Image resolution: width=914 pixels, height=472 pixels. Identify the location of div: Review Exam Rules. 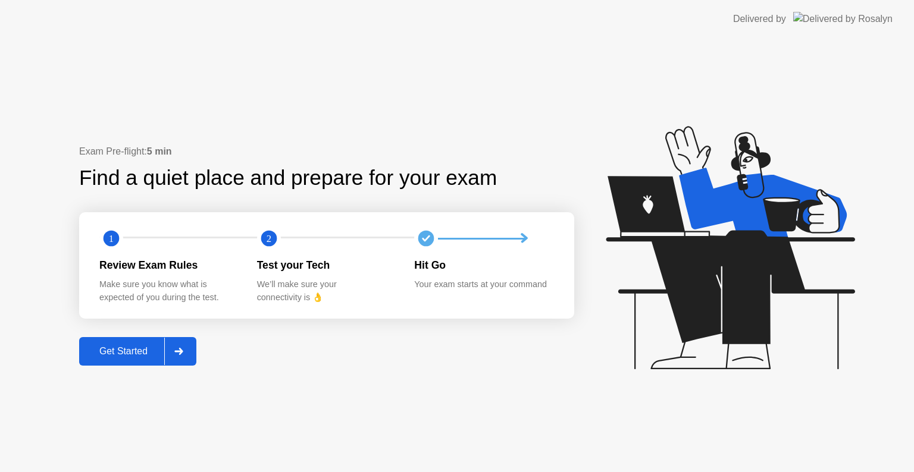
(168, 265).